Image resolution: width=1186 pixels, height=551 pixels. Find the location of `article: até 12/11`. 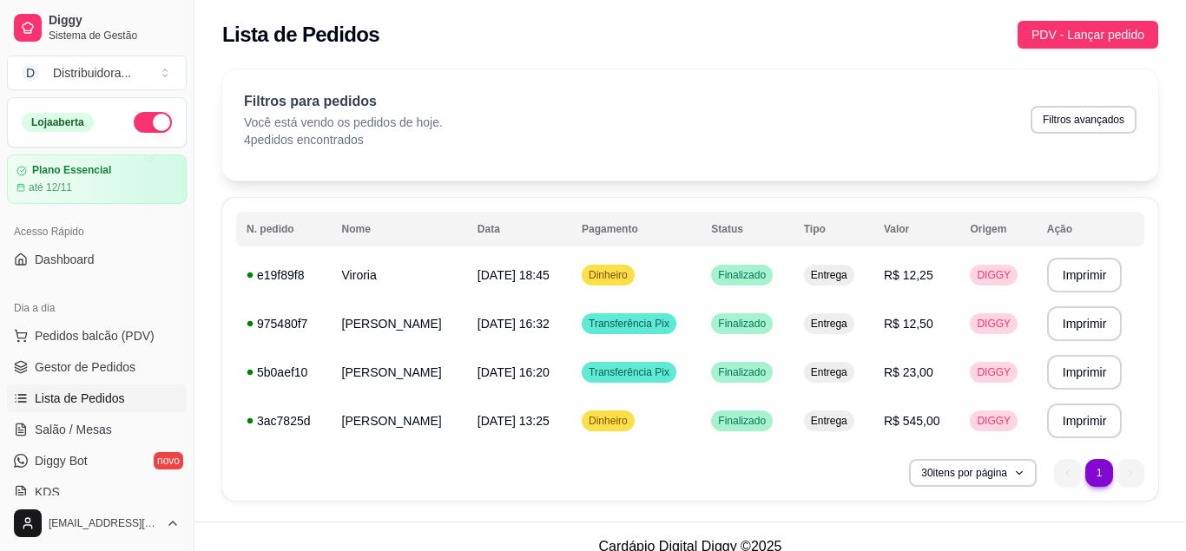

article: até 12/11 is located at coordinates (50, 188).